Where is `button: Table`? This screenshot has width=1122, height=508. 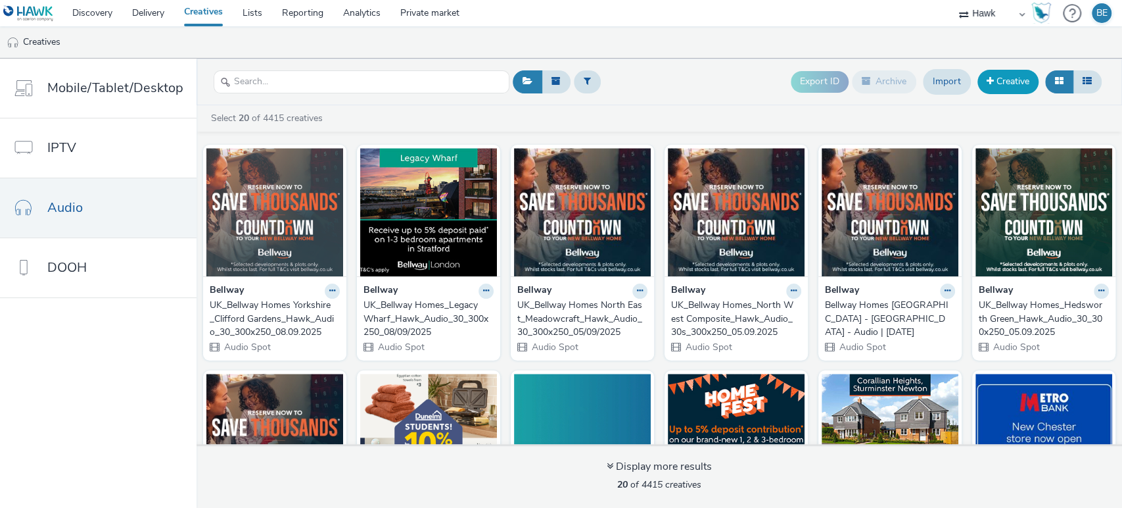 button: Table is located at coordinates (1088, 82).